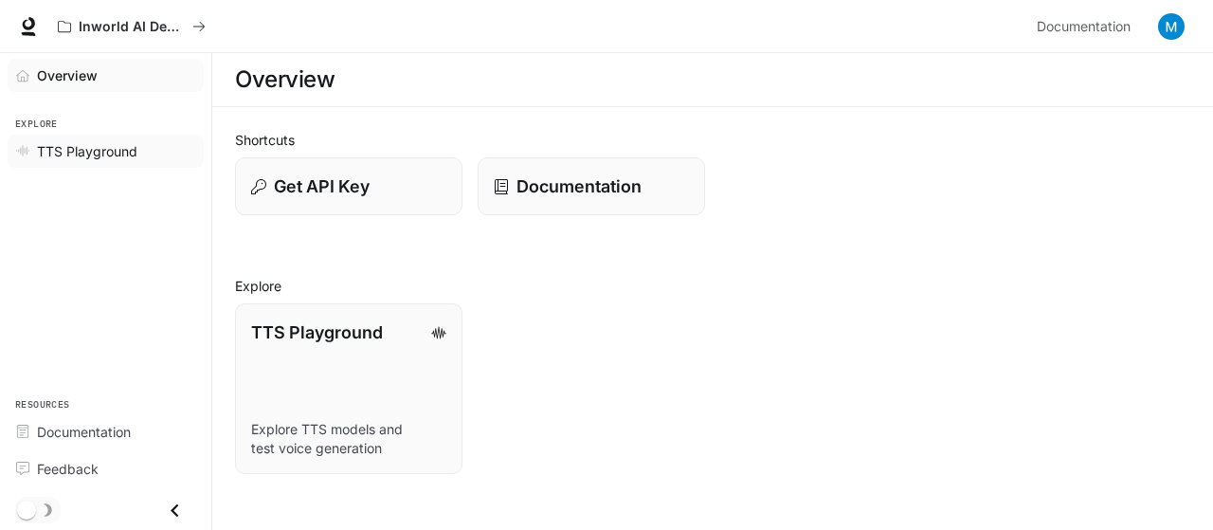 The image size is (1213, 530). What do you see at coordinates (284, 80) in the screenshot?
I see `h1: Overview` at bounding box center [284, 80].